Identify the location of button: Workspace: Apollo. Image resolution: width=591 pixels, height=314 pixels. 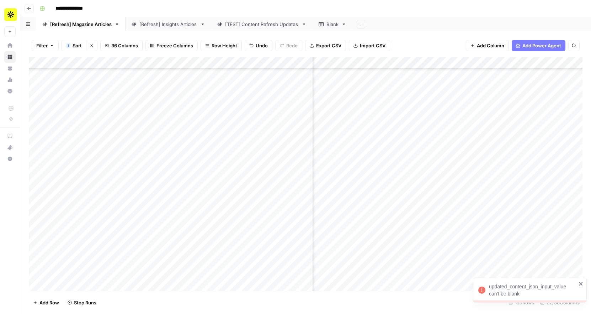
(10, 15).